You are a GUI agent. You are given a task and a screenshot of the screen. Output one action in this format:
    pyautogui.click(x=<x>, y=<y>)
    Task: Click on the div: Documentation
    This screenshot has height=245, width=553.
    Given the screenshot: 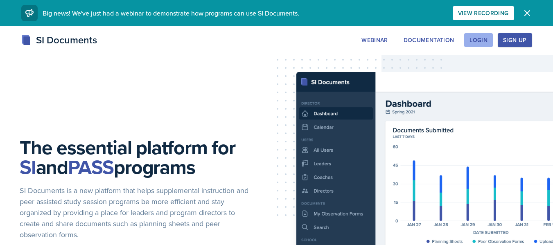 What is the action you would take?
    pyautogui.click(x=429, y=40)
    